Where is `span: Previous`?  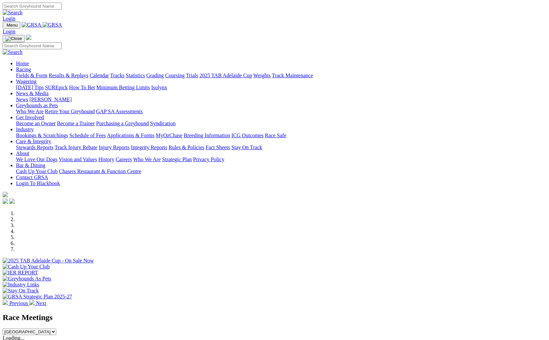 span: Previous is located at coordinates (19, 303).